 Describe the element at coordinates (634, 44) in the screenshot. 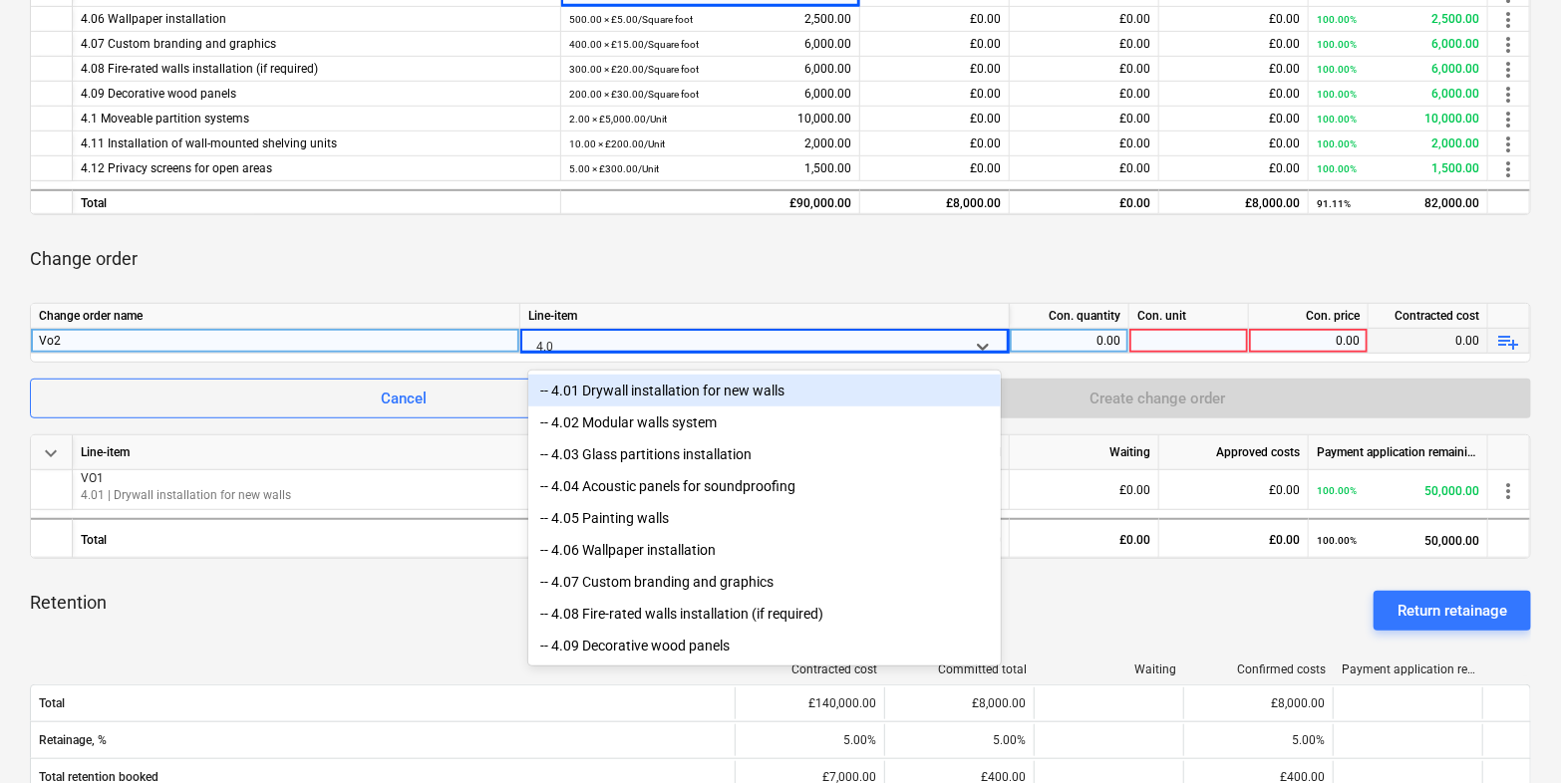

I see `small: 400.00 × £15.00 / Square foot` at that location.